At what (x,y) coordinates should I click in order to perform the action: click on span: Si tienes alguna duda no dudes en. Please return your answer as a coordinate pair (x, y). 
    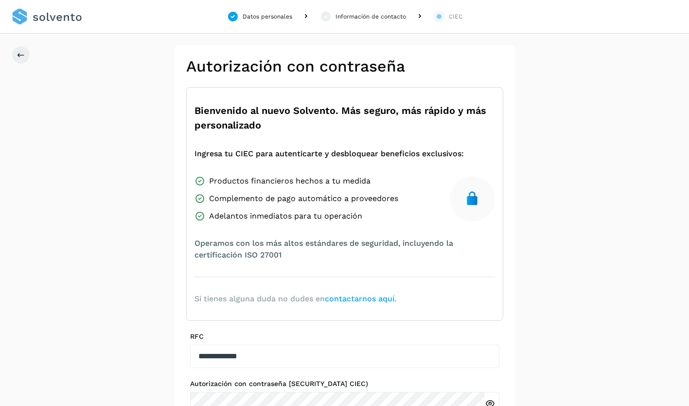
    Looking at the image, I should click on (295, 299).